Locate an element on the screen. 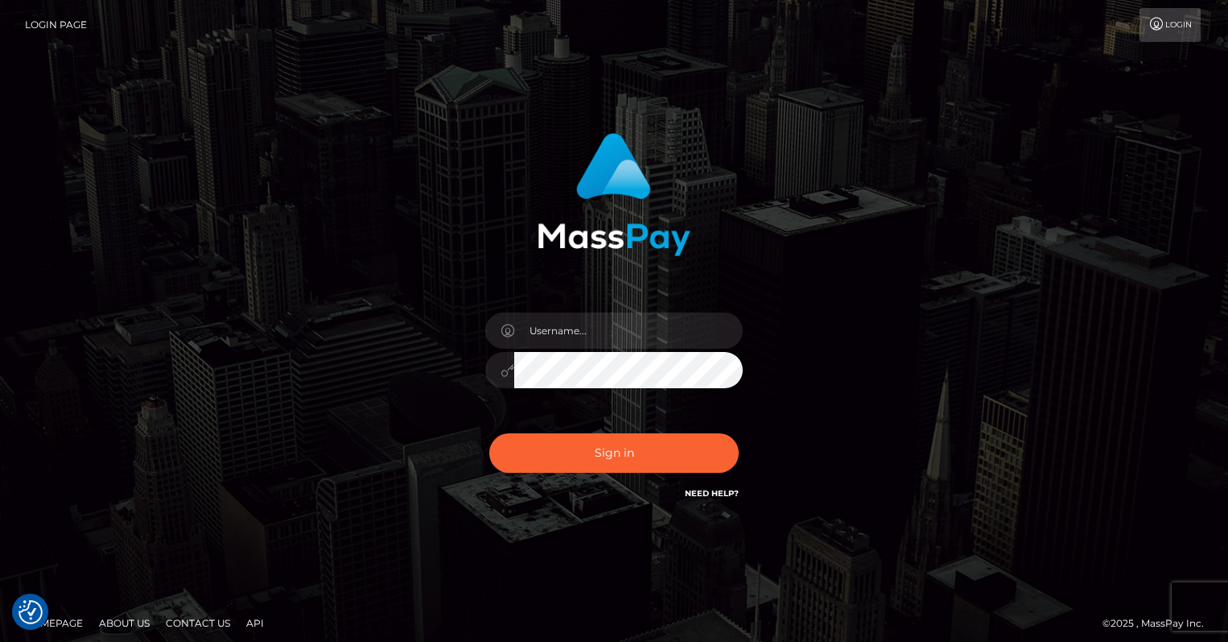 The height and width of the screenshot is (642, 1228). a: Contact Us is located at coordinates (198, 622).